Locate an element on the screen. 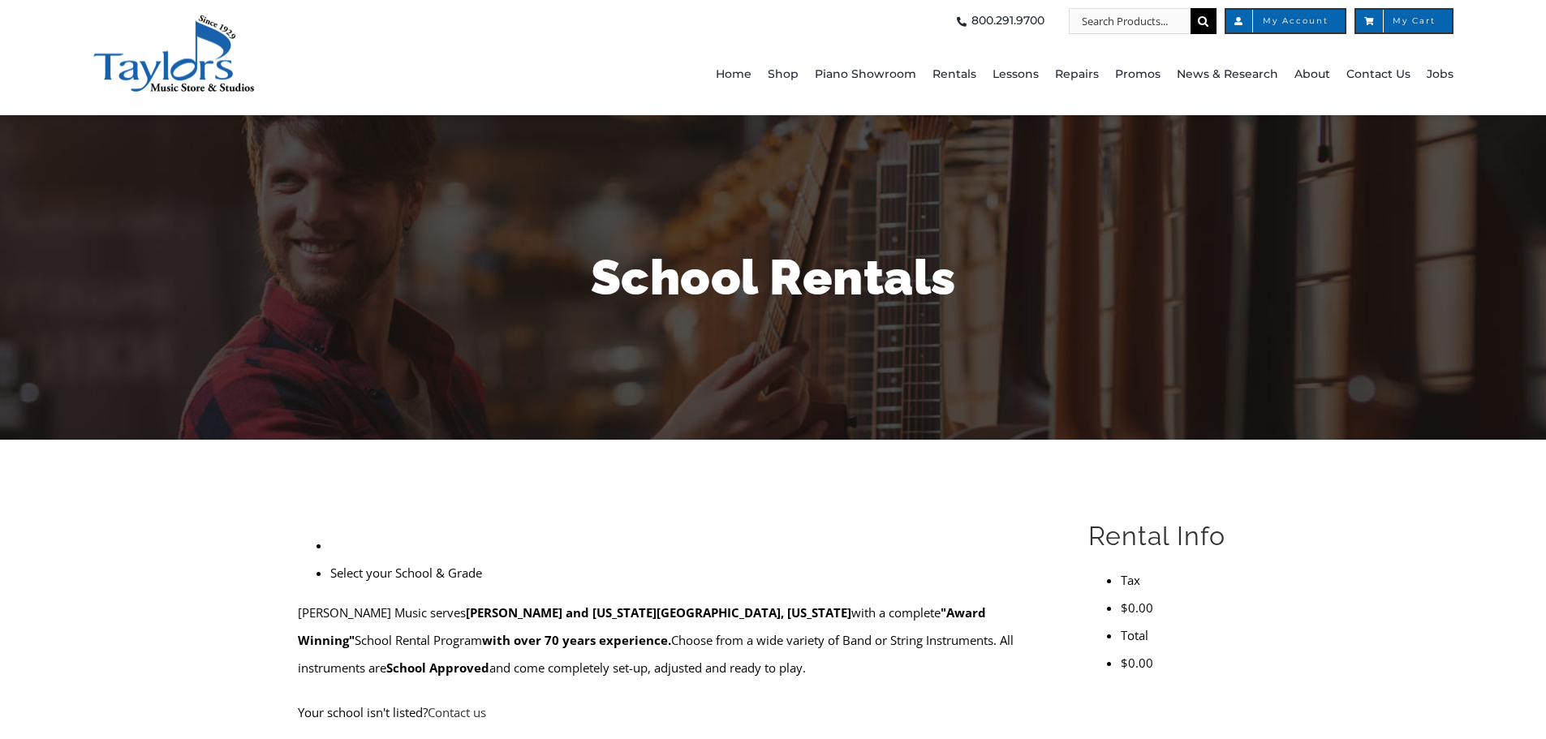 The height and width of the screenshot is (739, 1546). a: News & Research is located at coordinates (1227, 75).